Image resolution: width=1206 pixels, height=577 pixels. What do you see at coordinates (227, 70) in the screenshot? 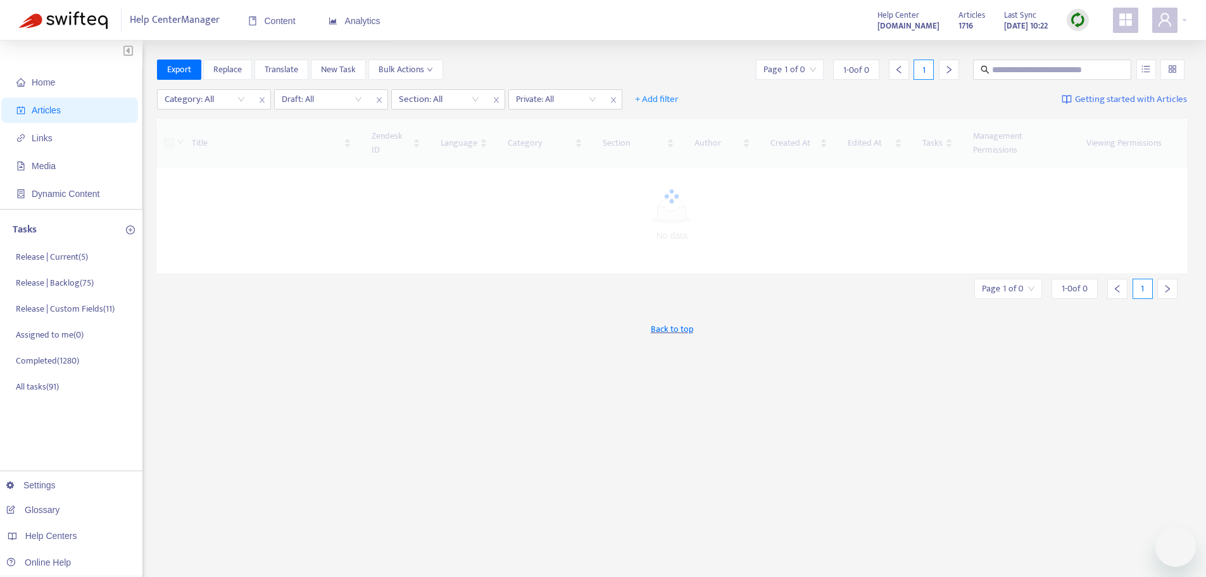
I see `span: Replace` at bounding box center [227, 70].